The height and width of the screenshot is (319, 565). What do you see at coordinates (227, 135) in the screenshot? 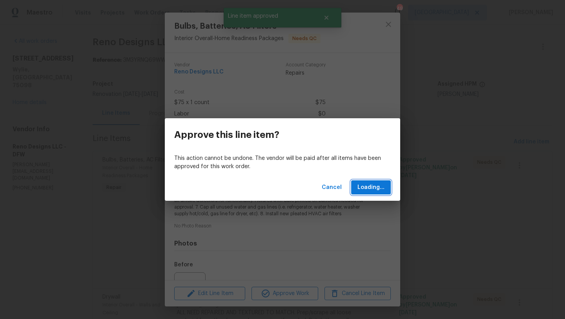
I see `h3: Approve this line item?` at bounding box center [227, 135].